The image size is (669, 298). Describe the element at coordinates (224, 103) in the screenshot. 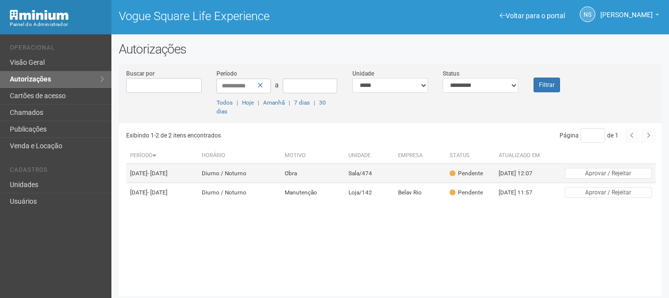

I see `a: Todos` at that location.